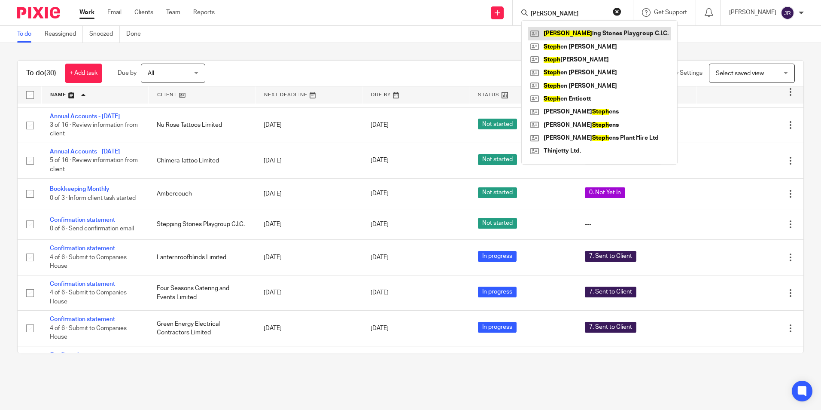  What do you see at coordinates (83, 73) in the screenshot?
I see `a: + Add task` at bounding box center [83, 73].